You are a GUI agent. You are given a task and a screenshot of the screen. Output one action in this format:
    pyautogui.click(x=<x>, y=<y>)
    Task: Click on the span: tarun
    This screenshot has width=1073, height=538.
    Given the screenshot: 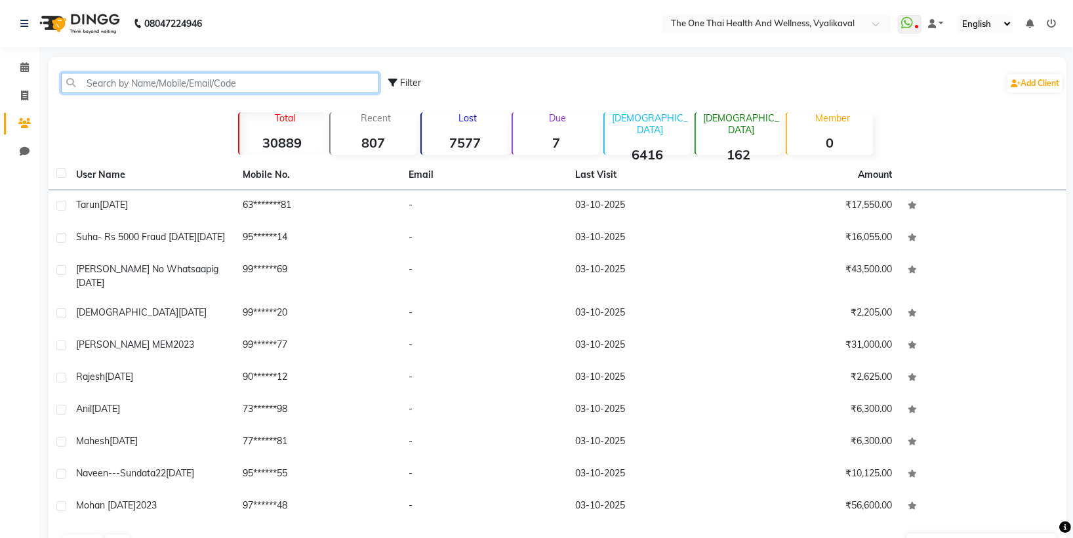 What is the action you would take?
    pyautogui.click(x=88, y=205)
    